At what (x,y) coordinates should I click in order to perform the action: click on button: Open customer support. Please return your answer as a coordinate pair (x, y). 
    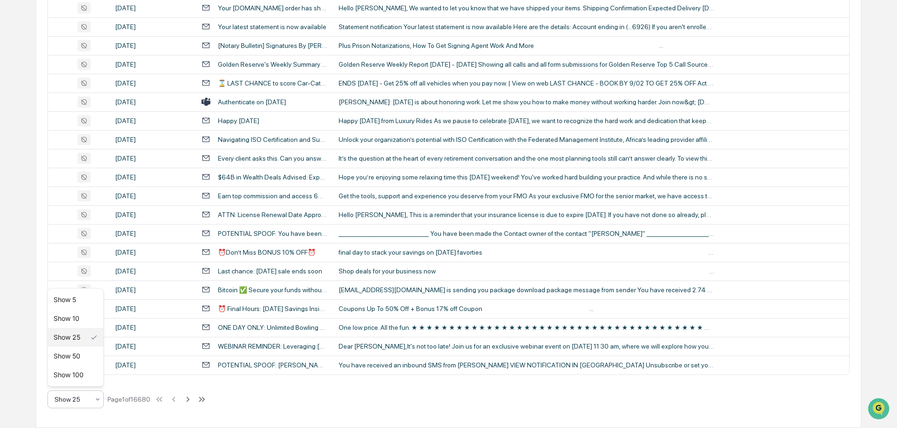
    Looking at the image, I should click on (12, 12).